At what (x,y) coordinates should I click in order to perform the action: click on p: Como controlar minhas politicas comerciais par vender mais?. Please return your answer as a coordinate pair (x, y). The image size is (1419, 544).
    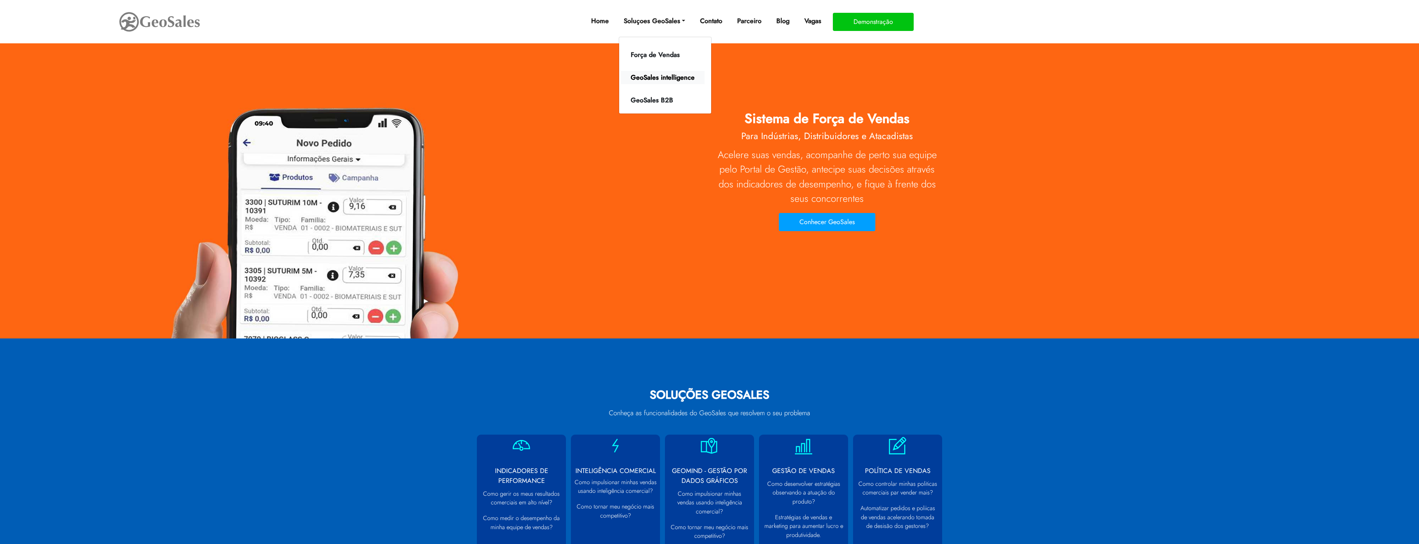
    Looking at the image, I should click on (898, 488).